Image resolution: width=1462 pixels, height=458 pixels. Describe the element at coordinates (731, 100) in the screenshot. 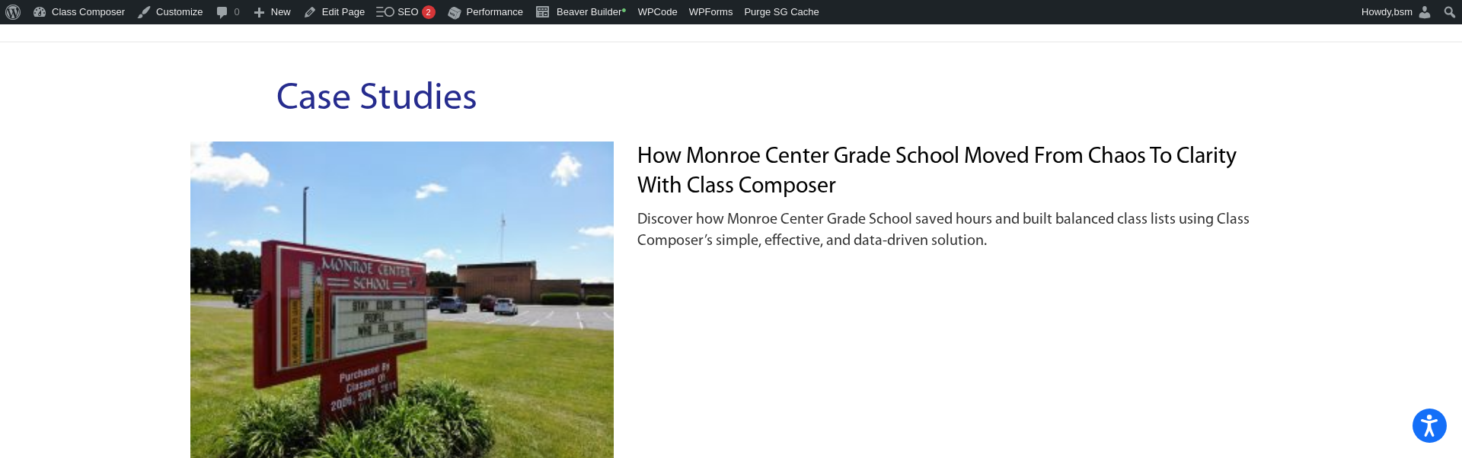

I see `h1: Case Studies` at that location.